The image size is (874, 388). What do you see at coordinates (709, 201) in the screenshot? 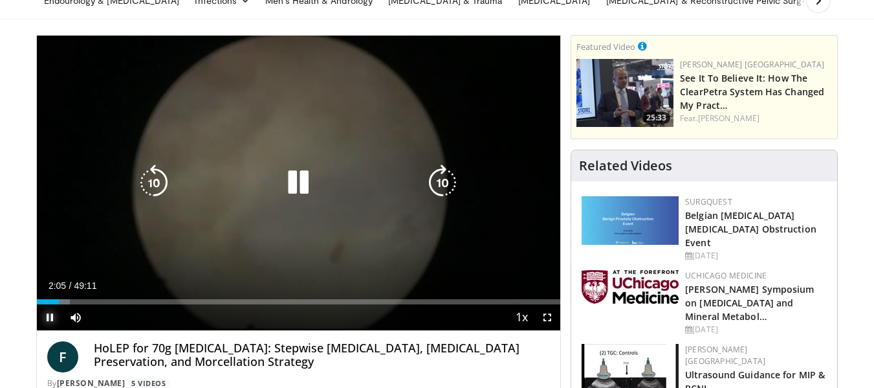
I see `a: Surgquest` at bounding box center [709, 201].